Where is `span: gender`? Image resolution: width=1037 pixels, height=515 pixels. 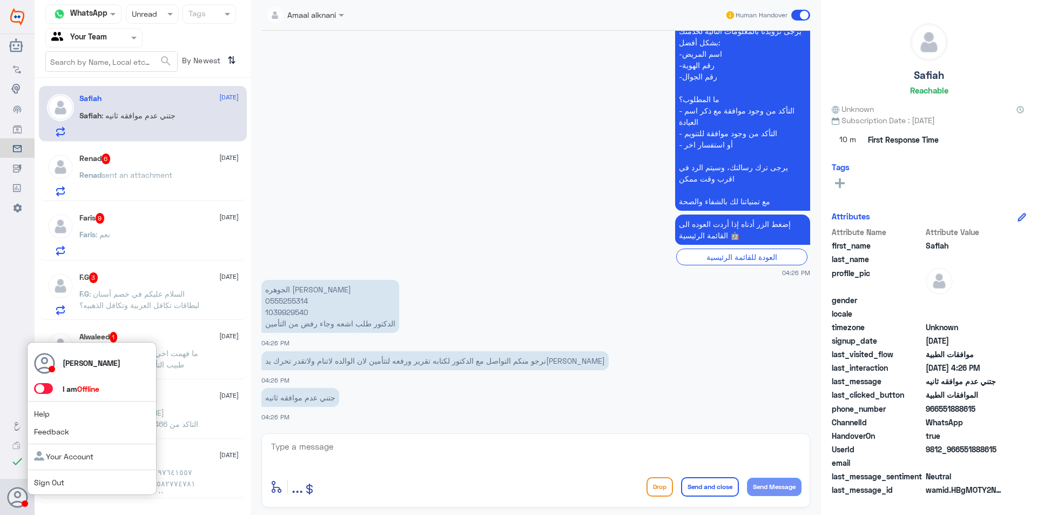
span: gender is located at coordinates (878, 300).